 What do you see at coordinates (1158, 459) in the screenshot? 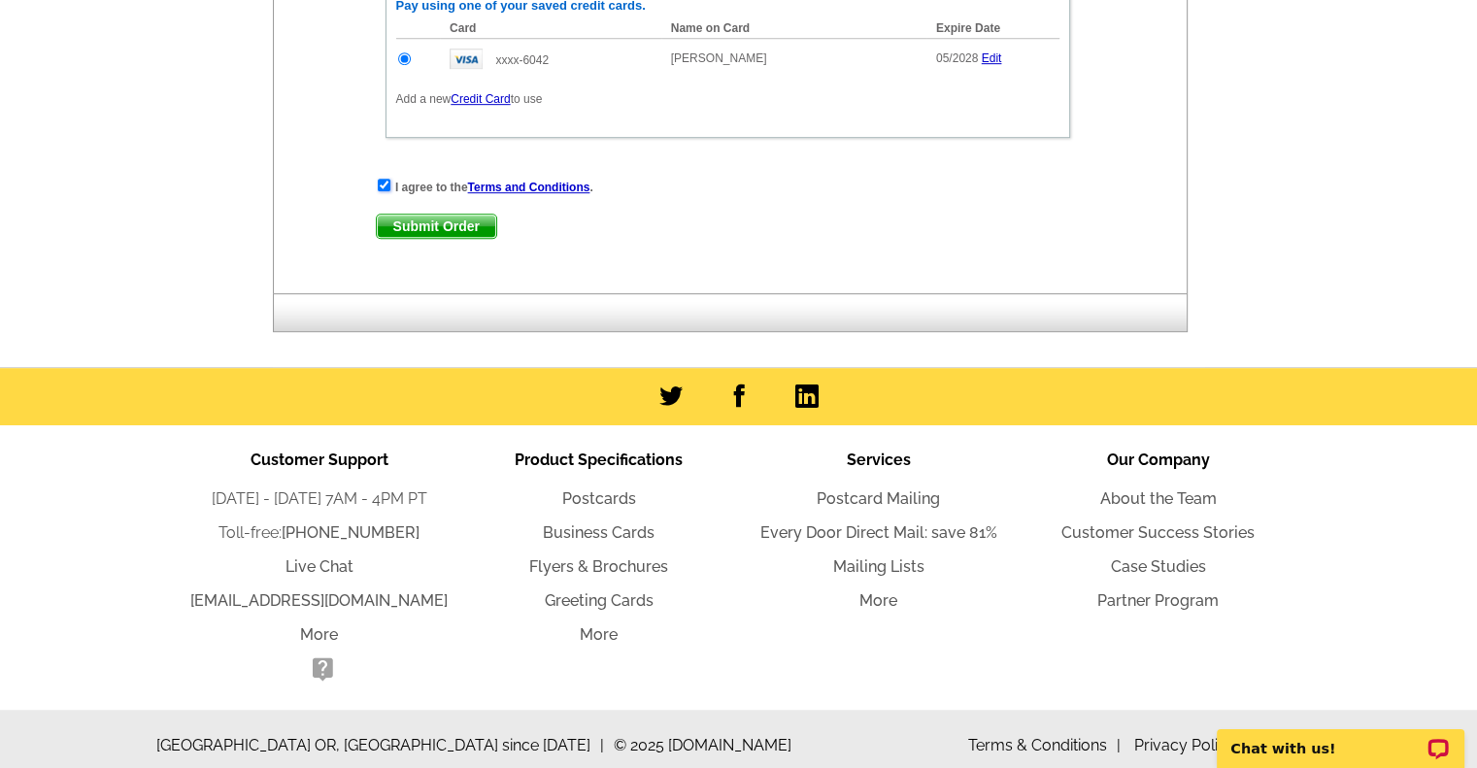
I see `span: Our Company` at bounding box center [1158, 459].